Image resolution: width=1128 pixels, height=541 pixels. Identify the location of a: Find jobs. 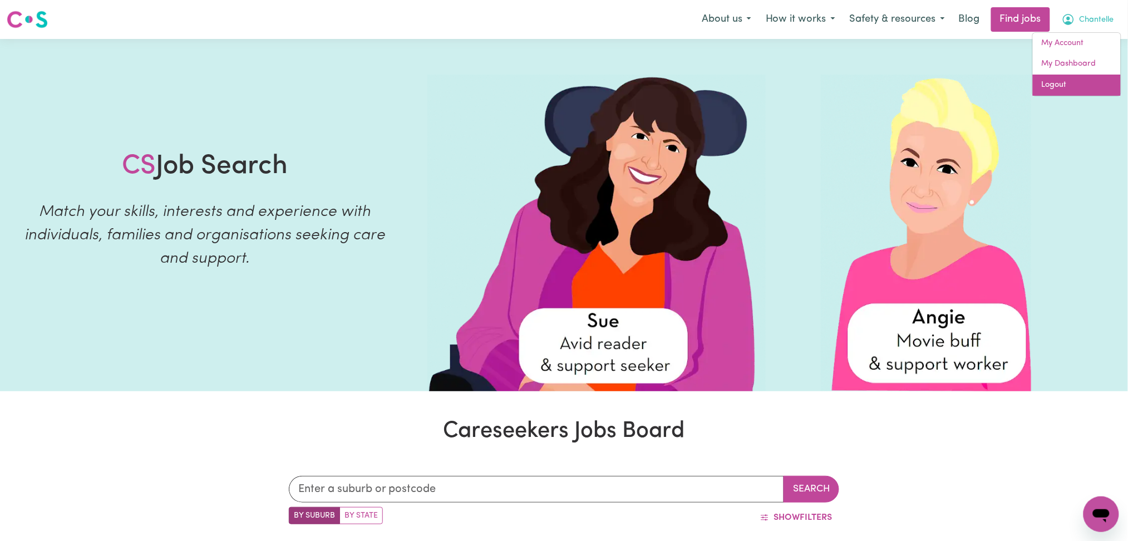
(1020, 19).